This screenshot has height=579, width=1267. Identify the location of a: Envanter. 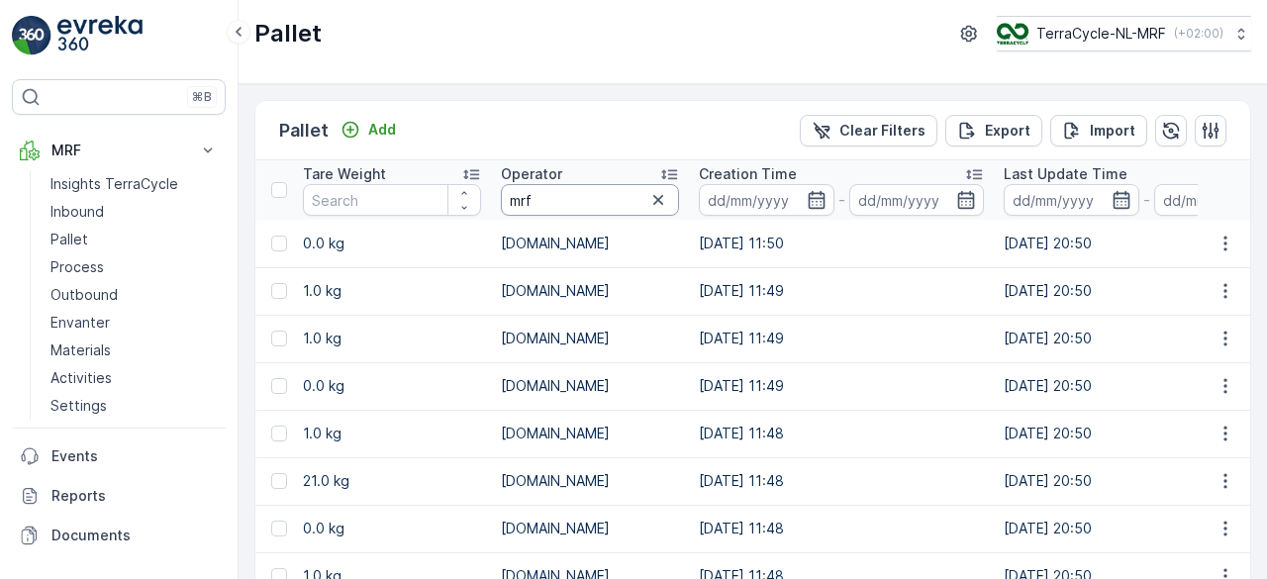
(134, 323).